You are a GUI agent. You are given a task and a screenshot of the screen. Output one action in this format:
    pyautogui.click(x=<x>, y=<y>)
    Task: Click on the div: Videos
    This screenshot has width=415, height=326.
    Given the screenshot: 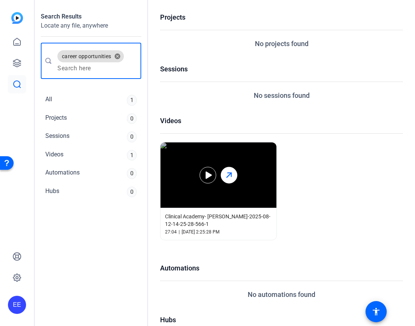 What is the action you would take?
    pyautogui.click(x=54, y=155)
    